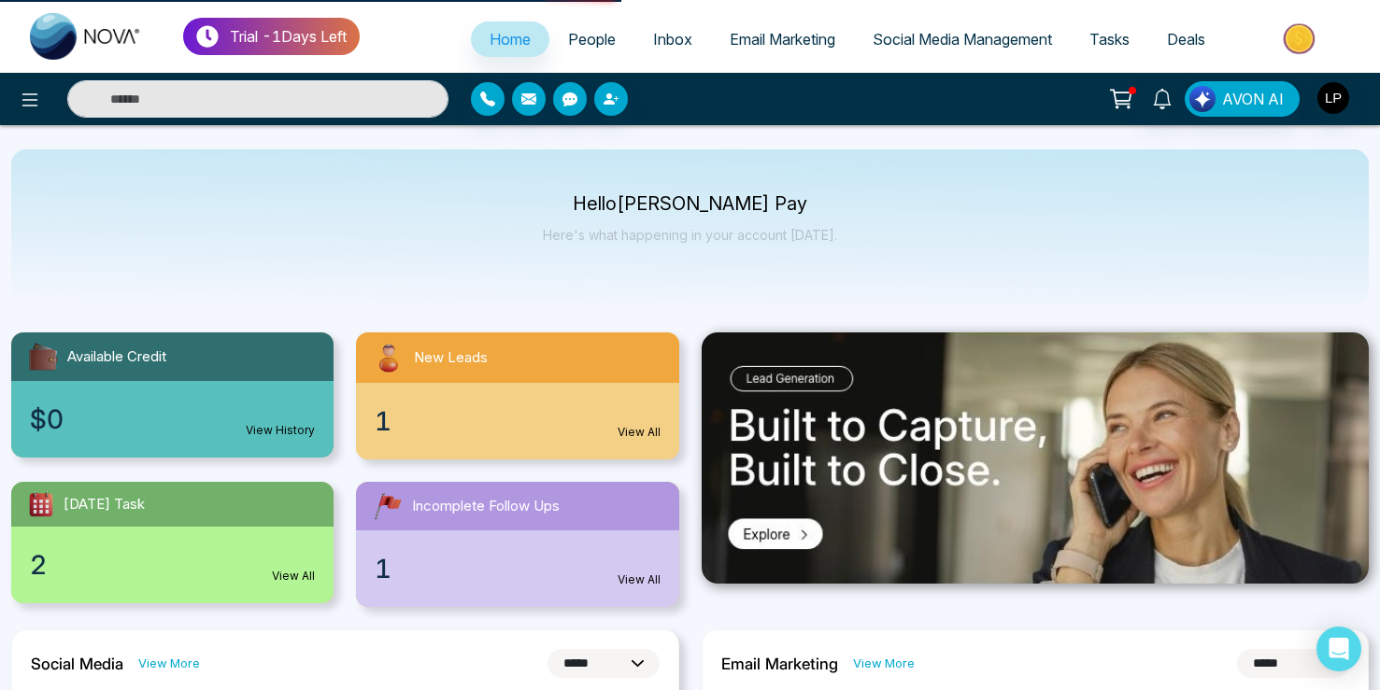 This screenshot has height=690, width=1380. What do you see at coordinates (962, 39) in the screenshot?
I see `a: Social Media Management` at bounding box center [962, 39].